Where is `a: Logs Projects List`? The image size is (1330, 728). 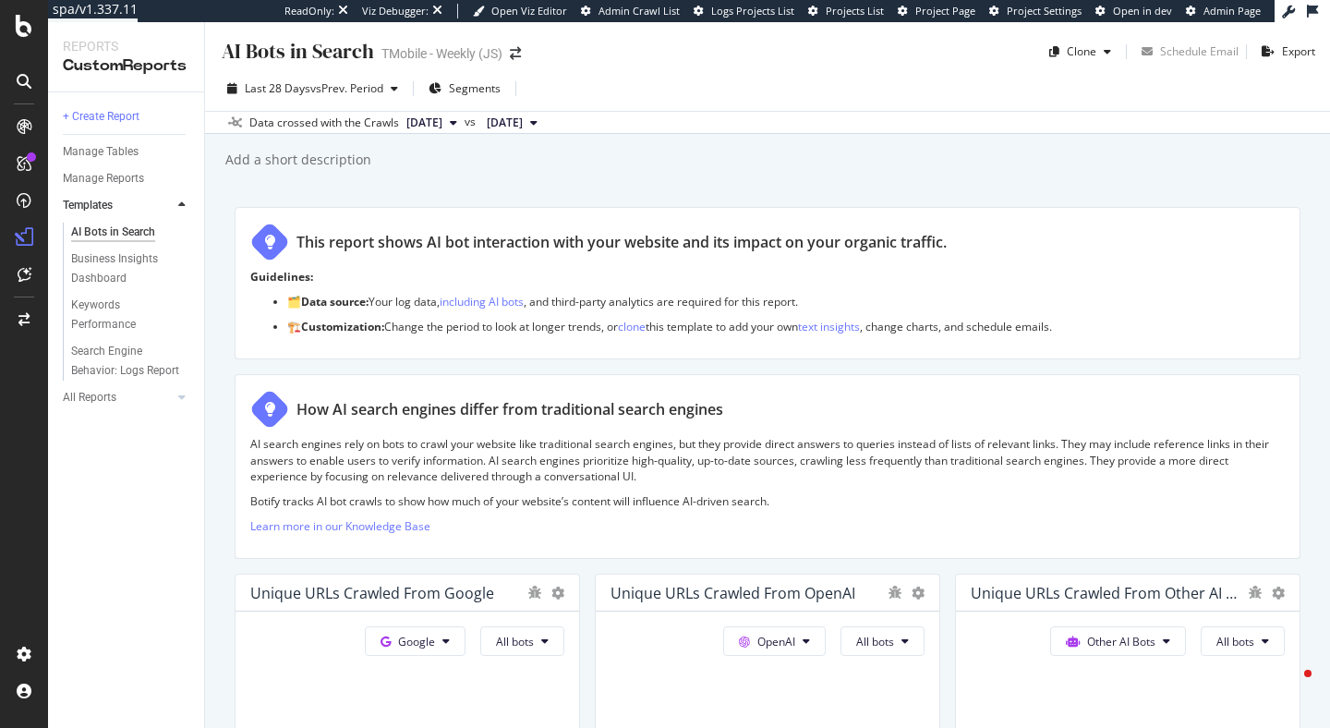 a: Logs Projects List is located at coordinates (743, 11).